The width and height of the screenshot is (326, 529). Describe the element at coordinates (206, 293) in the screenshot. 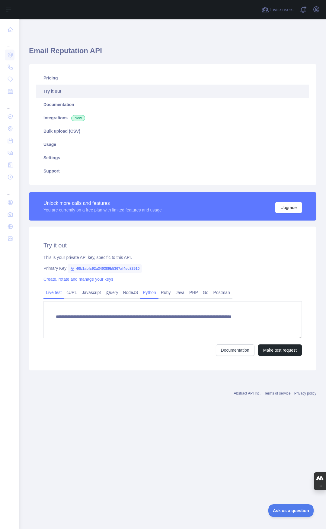

I see `a: Go` at that location.